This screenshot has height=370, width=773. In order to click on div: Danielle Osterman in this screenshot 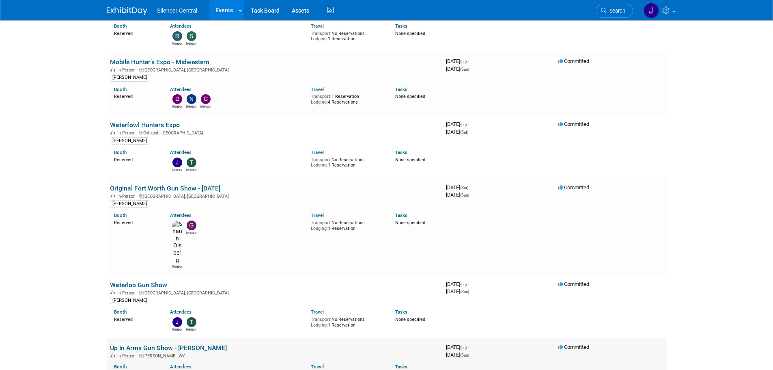, I will do `click(177, 106)`.